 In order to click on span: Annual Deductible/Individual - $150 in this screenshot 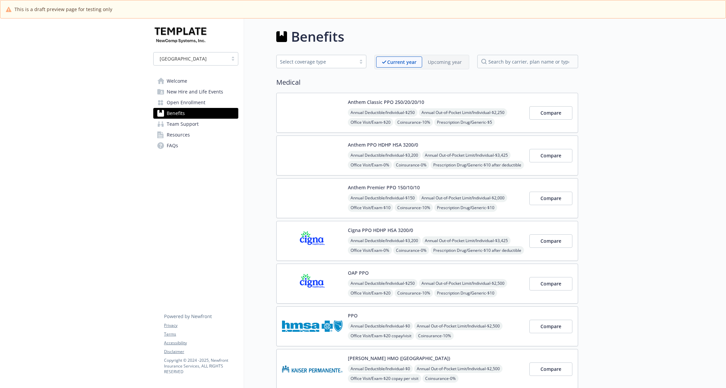, I will do `click(383, 198)`.